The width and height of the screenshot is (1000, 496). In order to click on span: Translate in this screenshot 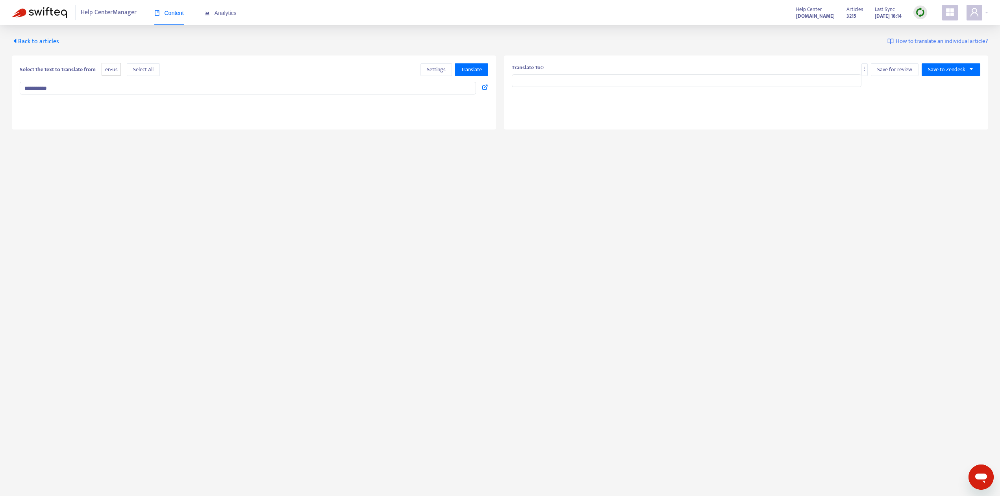, I will do `click(471, 70)`.